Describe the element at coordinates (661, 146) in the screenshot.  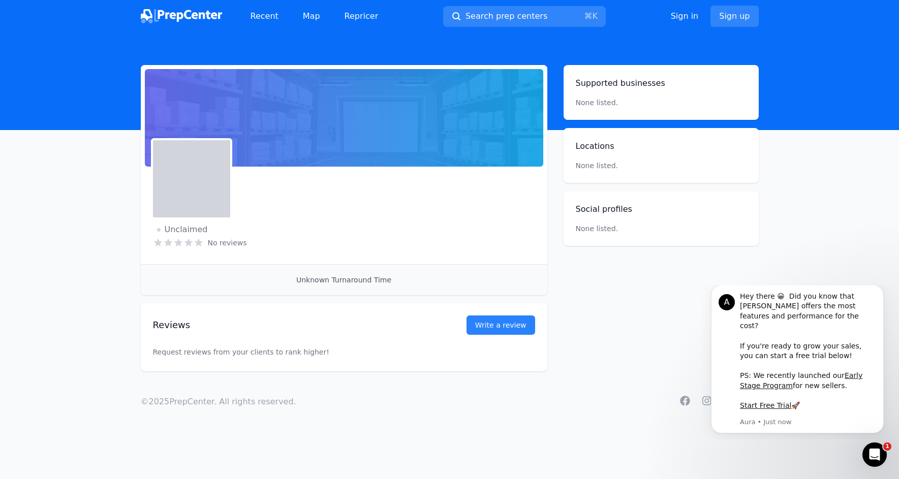
I see `h2: Locations` at that location.